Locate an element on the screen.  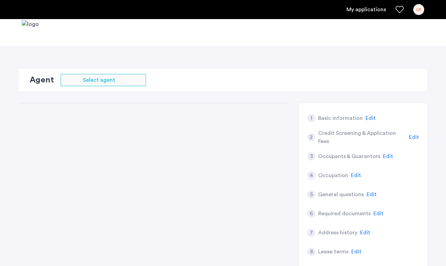
h5: General questions is located at coordinates (341, 195).